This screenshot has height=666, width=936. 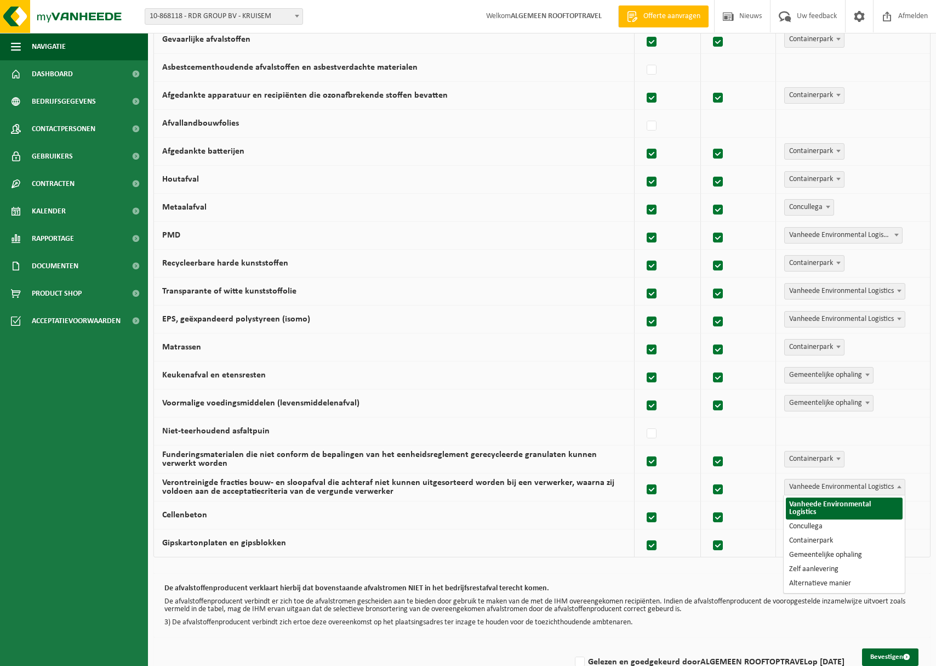 What do you see at coordinates (56, 293) in the screenshot?
I see `span: Product Shop` at bounding box center [56, 293].